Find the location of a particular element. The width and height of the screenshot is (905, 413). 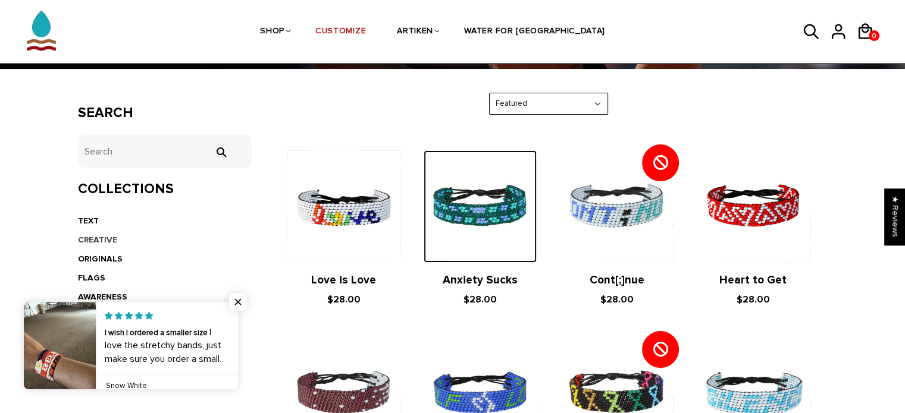

a: ARTIKEN is located at coordinates (415, 32).